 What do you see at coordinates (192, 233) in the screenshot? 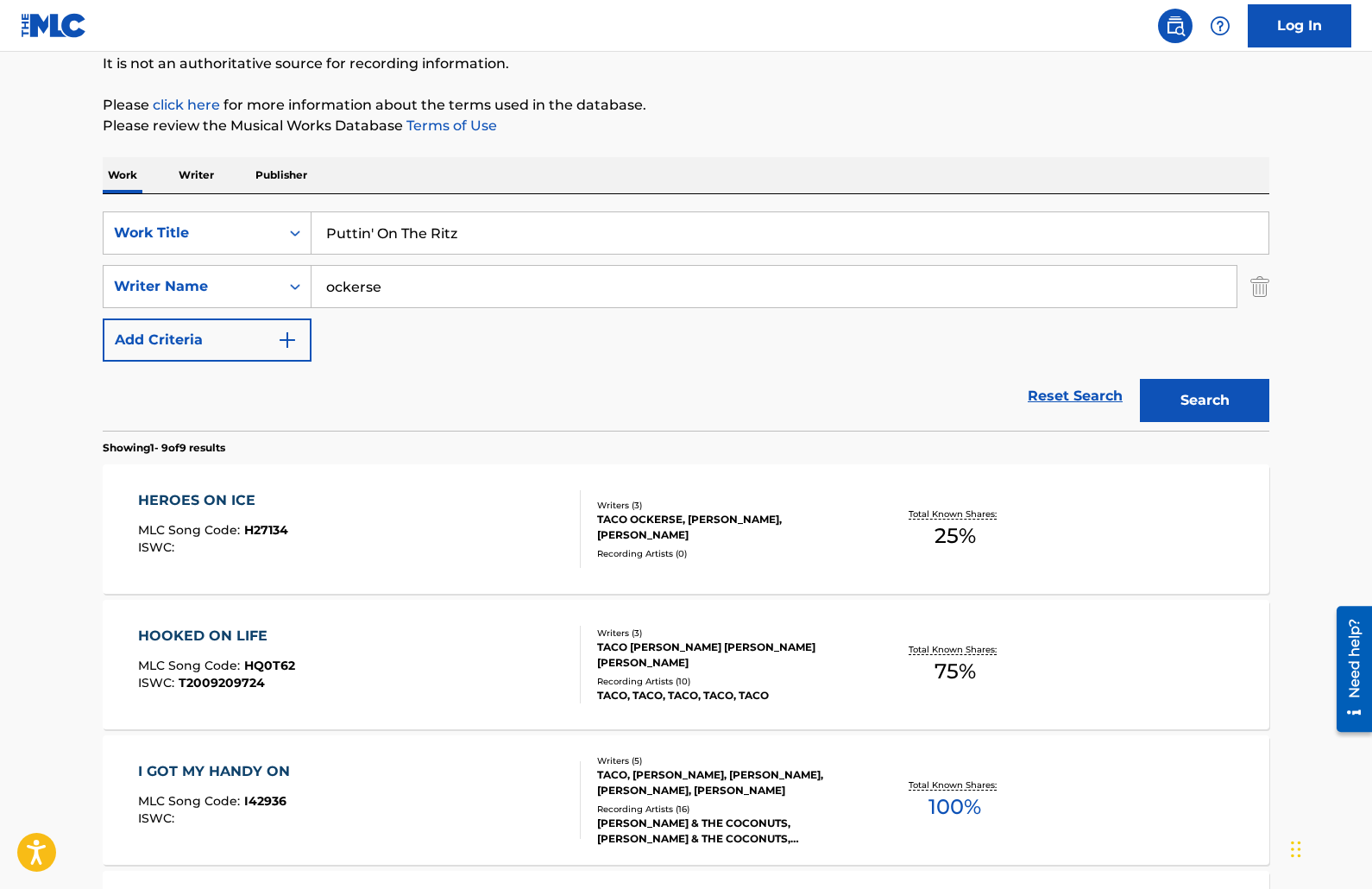
I see `div: Work Title` at bounding box center [192, 233].